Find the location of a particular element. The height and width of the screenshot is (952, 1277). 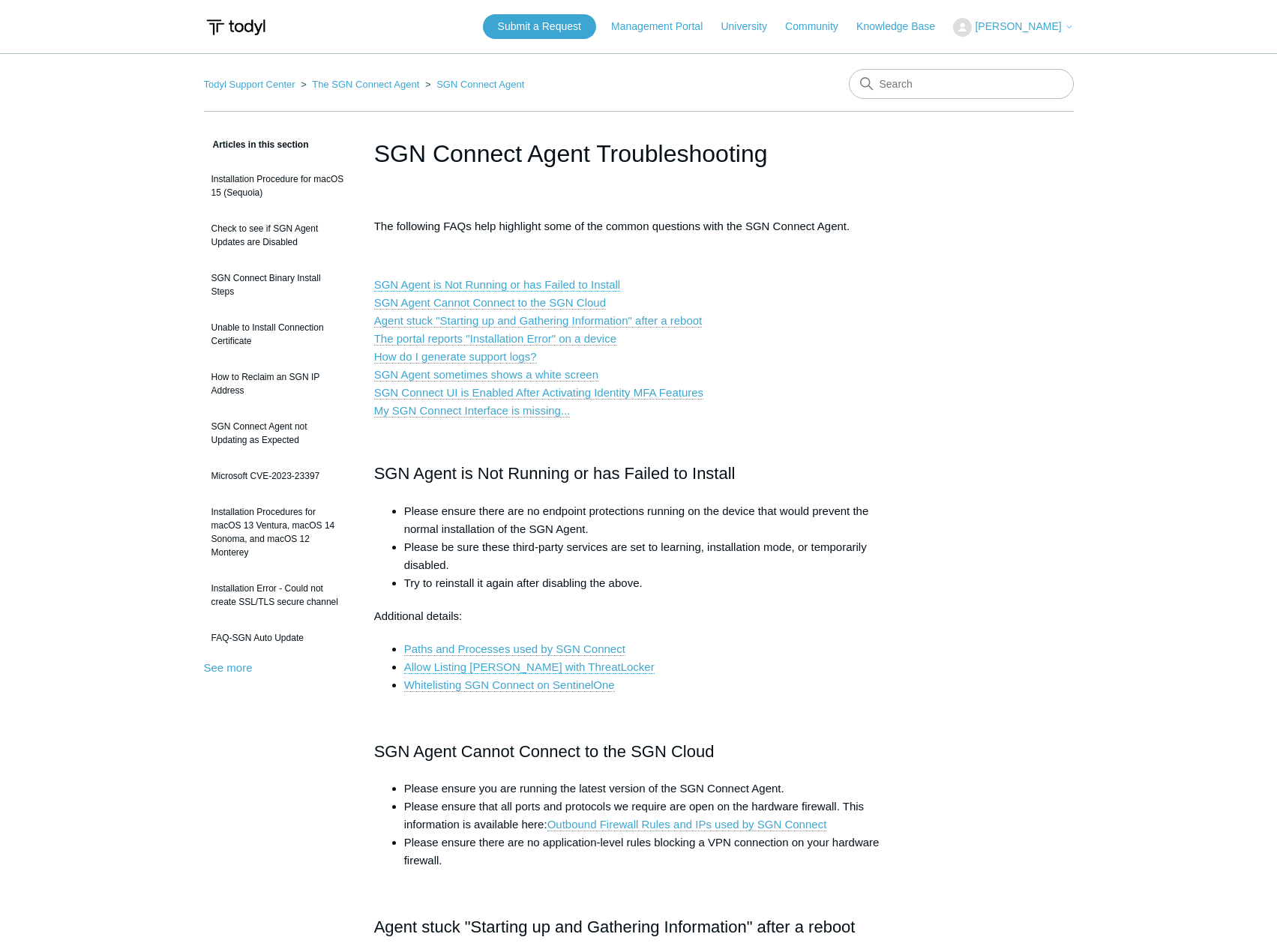

a: How to Reclaim an SGN IP Address is located at coordinates (278, 384).